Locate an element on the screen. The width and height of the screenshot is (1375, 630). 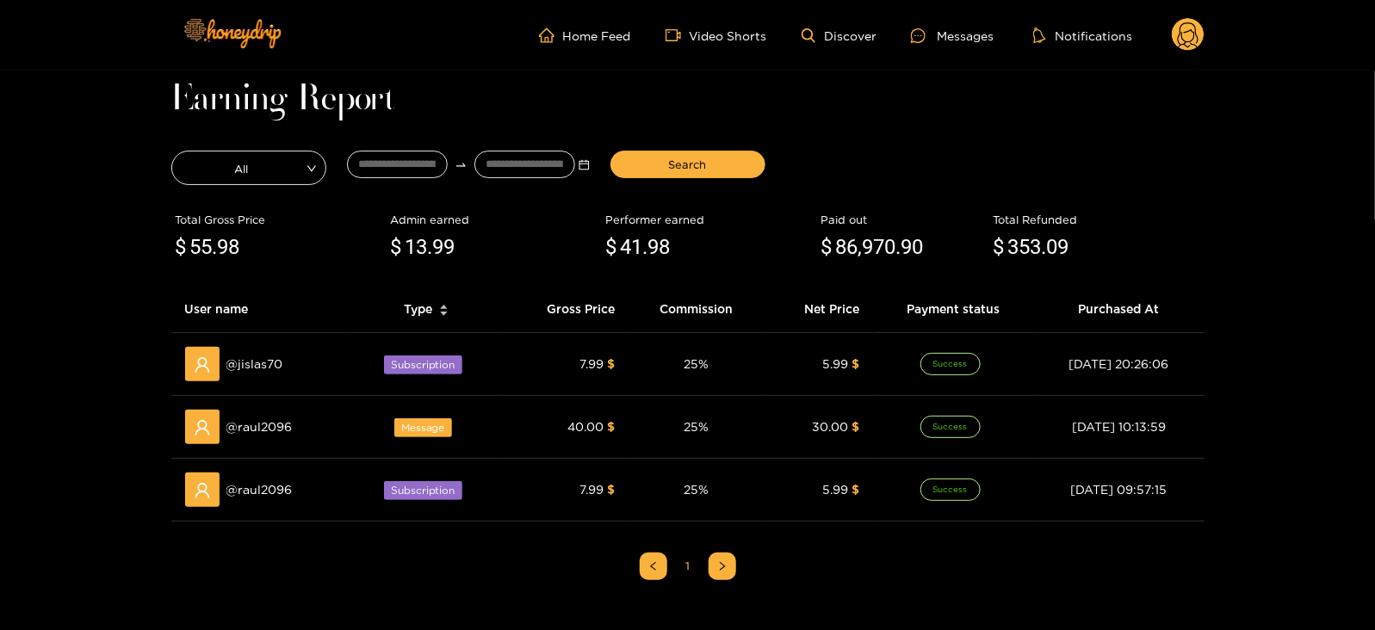
th: Net Price is located at coordinates (818, 309).